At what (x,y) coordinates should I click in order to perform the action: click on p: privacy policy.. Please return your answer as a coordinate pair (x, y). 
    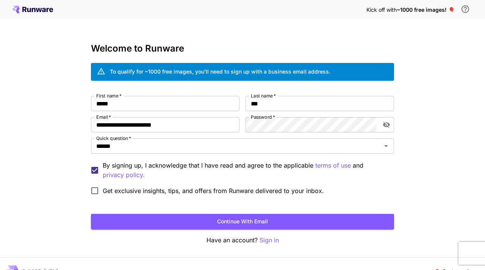
    Looking at the image, I should click on (124, 175).